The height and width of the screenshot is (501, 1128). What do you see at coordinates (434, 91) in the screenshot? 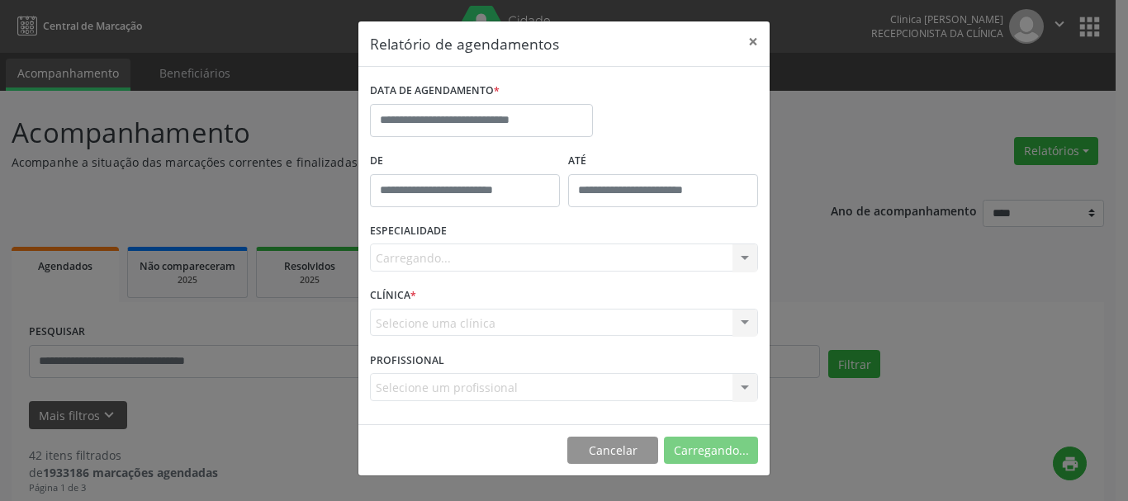
I see `label: DATA DE AGENDAMENTO` at bounding box center [434, 91].